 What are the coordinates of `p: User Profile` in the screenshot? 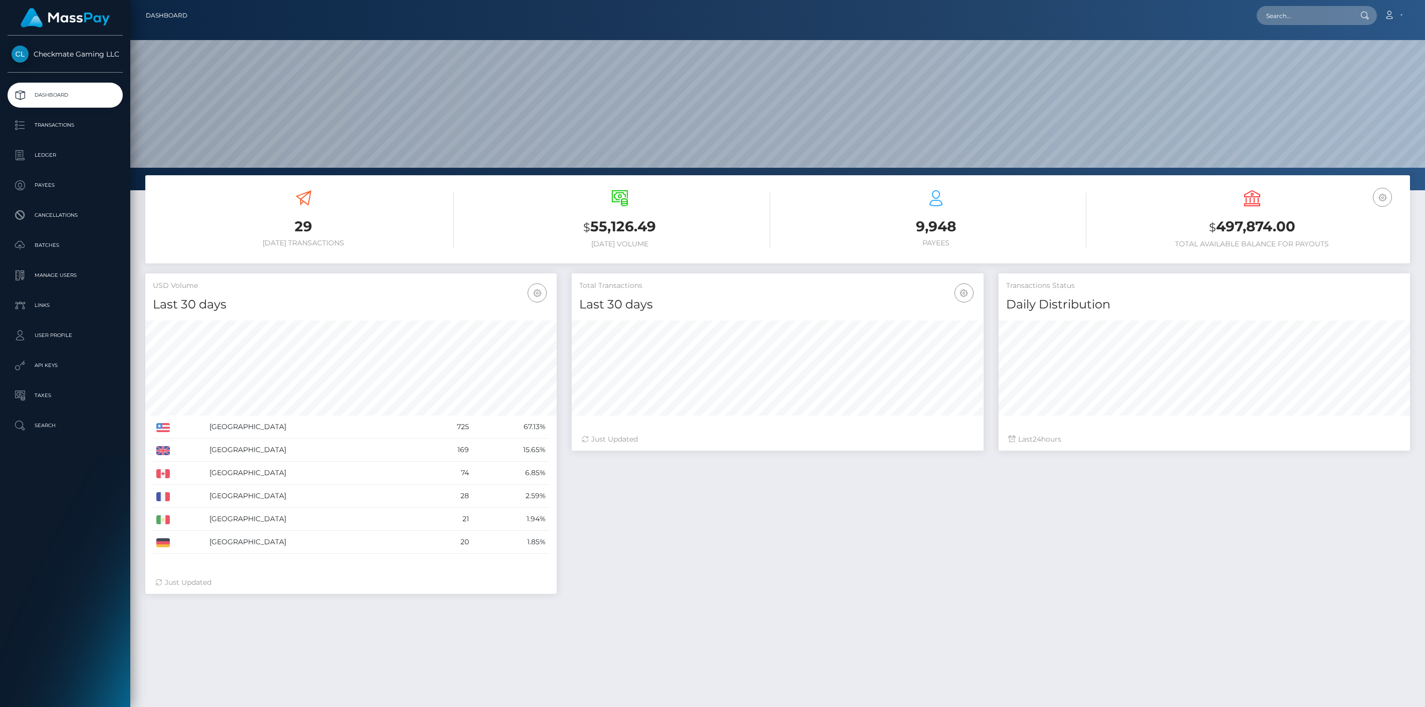 It's located at (65, 336).